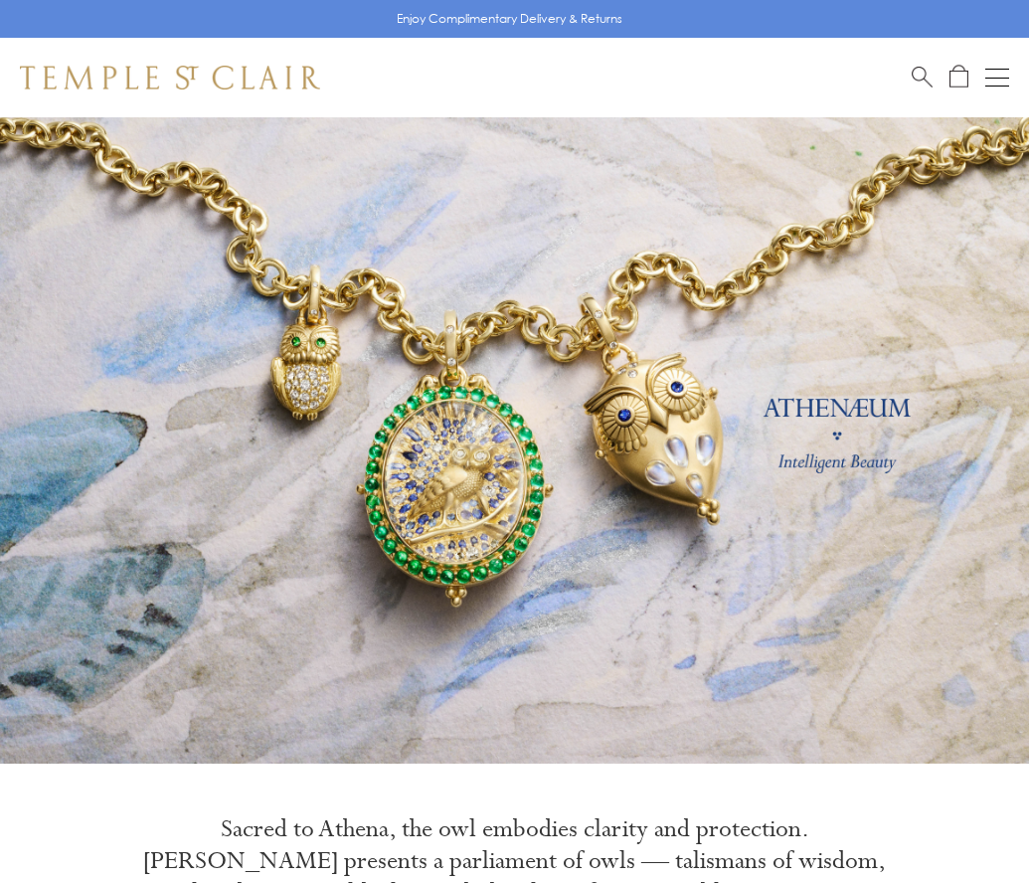 The height and width of the screenshot is (883, 1029). I want to click on button: Open navigation, so click(997, 78).